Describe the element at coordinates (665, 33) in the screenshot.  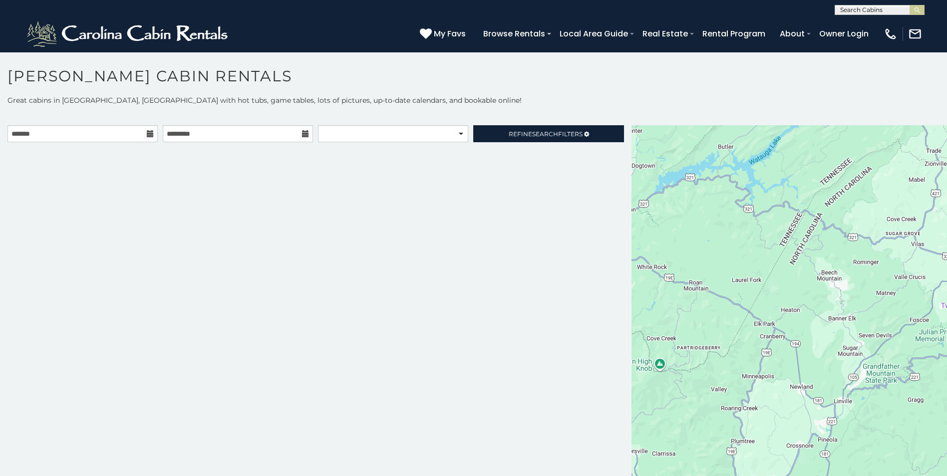
I see `a: Real Estate` at that location.